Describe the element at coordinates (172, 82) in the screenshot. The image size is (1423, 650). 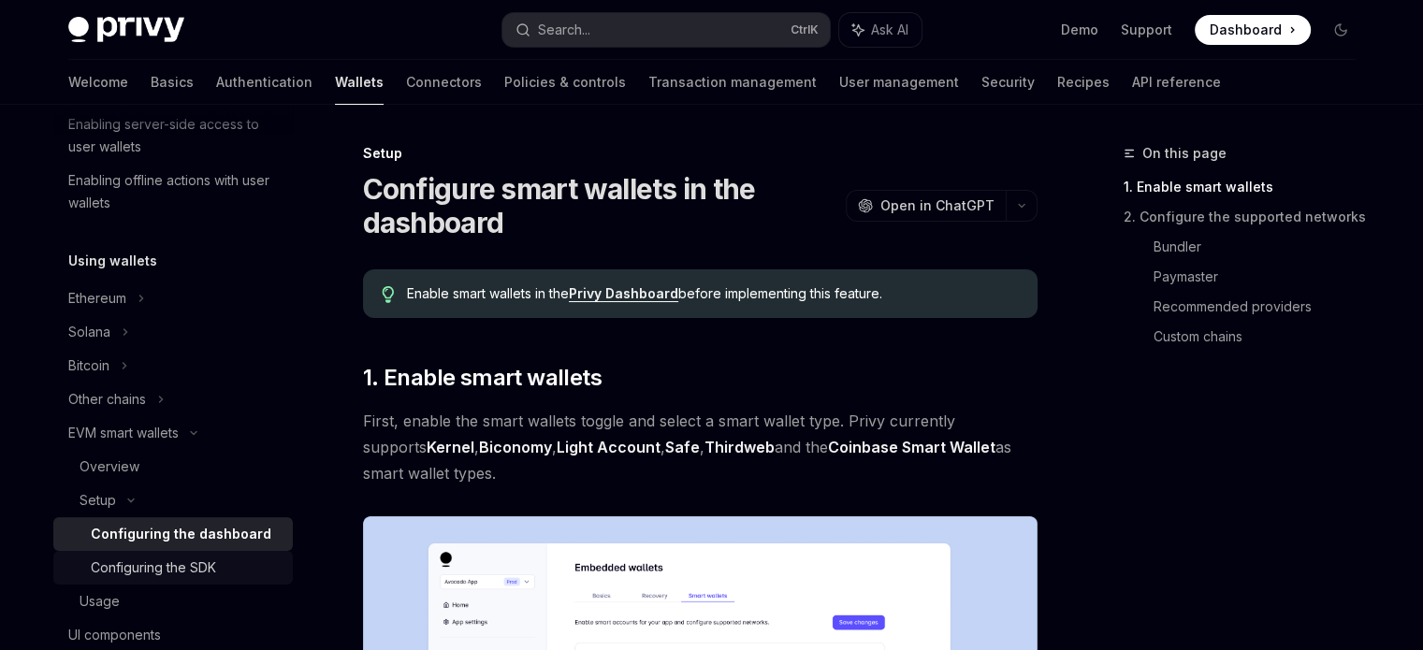
I see `a: Basics` at that location.